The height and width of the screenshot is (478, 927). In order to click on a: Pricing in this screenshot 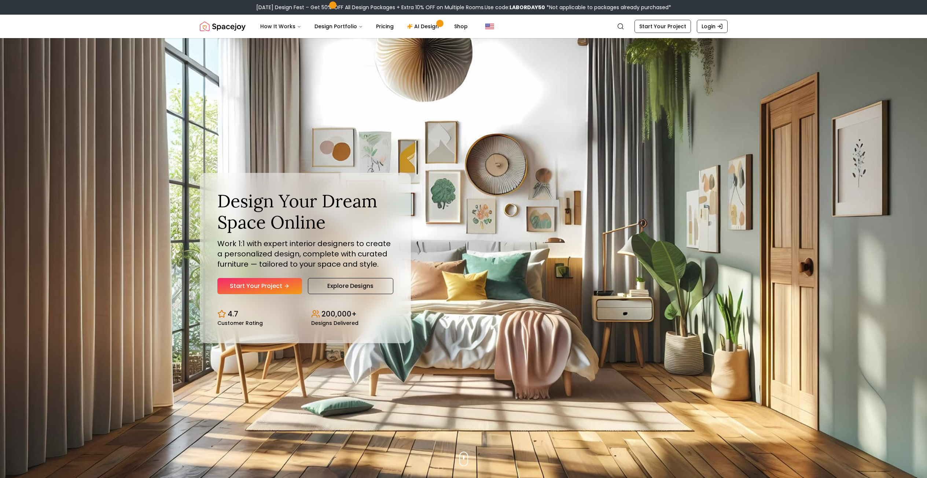, I will do `click(385, 26)`.